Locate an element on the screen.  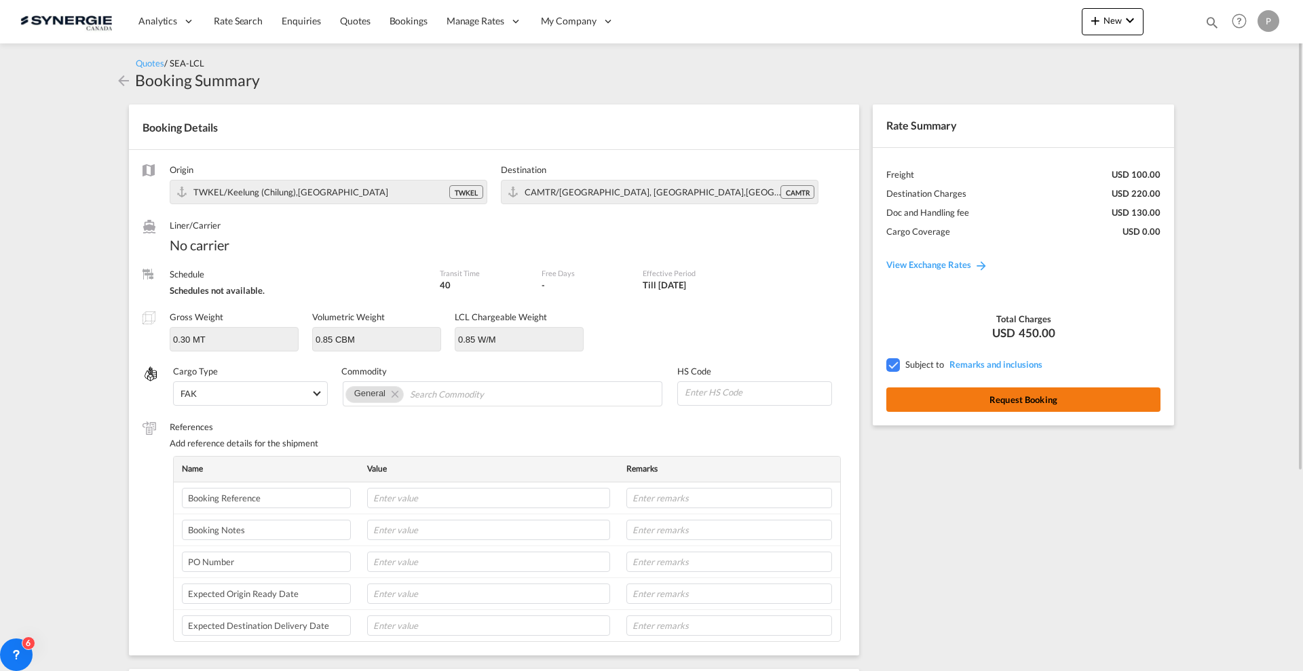
label: Cargo Type is located at coordinates (250, 371).